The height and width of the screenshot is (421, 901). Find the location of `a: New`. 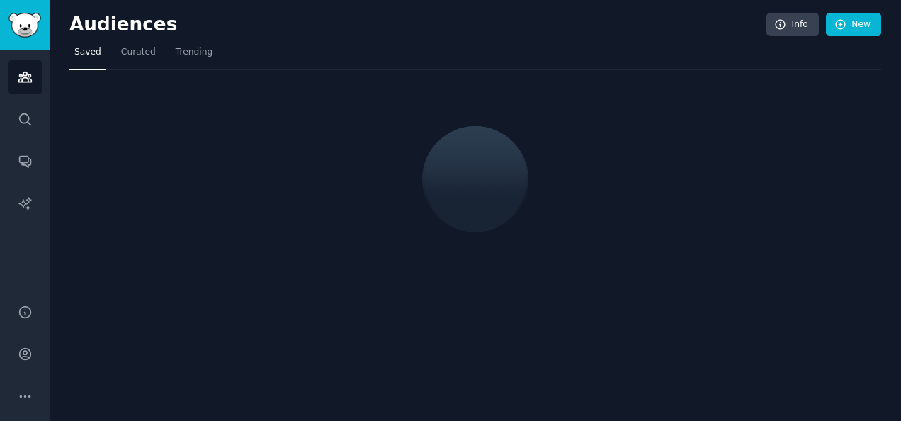

a: New is located at coordinates (853, 25).